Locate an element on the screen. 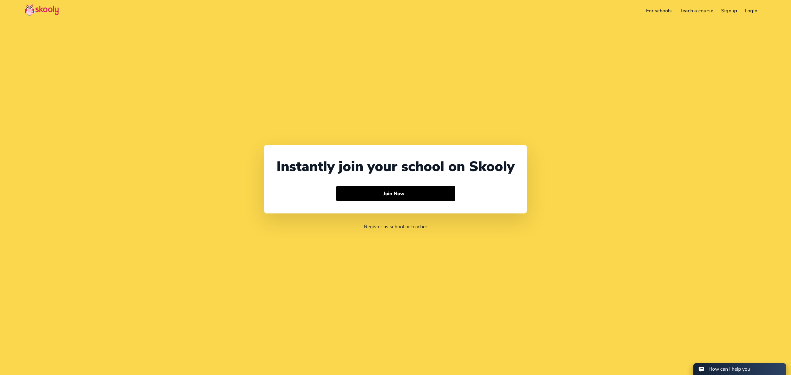 This screenshot has height=375, width=791. img: Skooly is located at coordinates (42, 10).